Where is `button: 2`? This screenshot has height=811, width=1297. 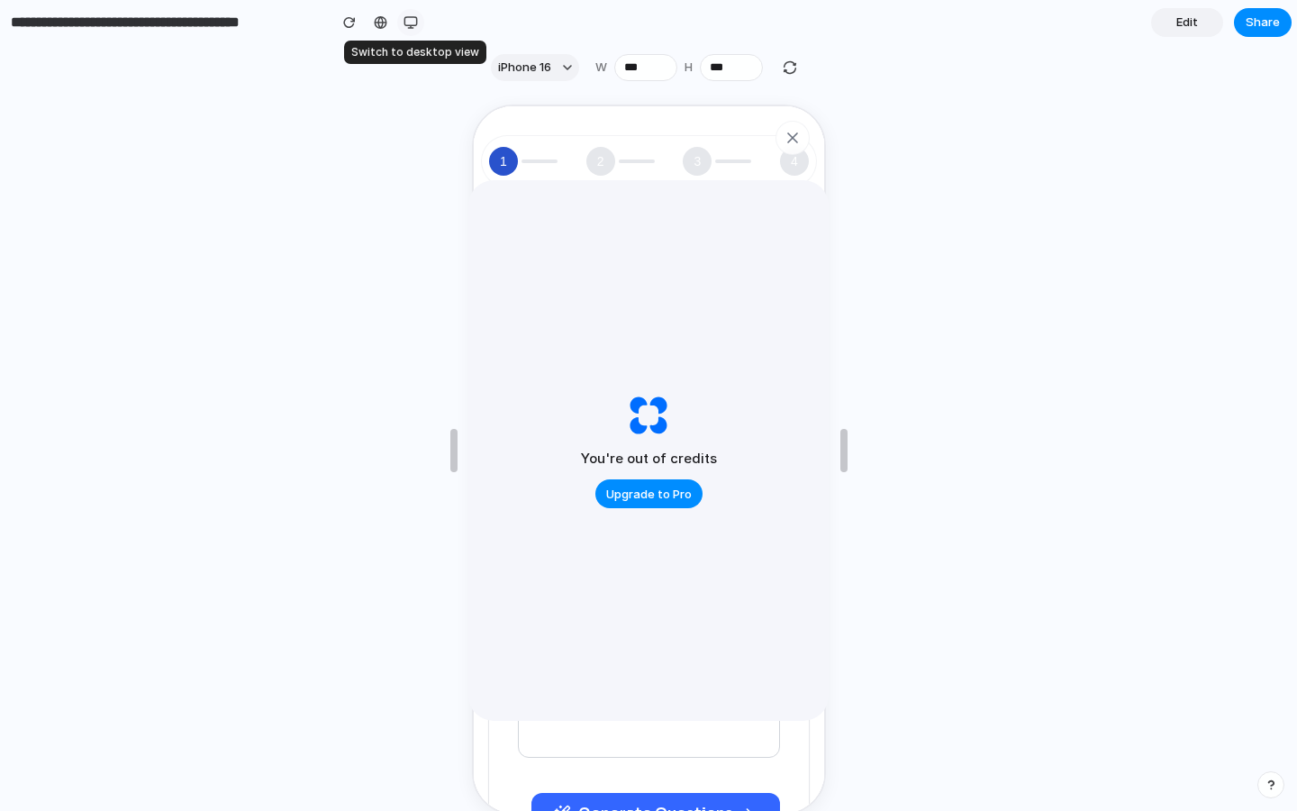
button: 2 is located at coordinates (127, 55).